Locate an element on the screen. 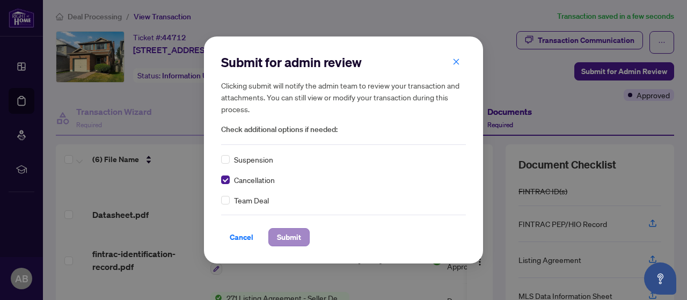  span: Check additional options if needed: is located at coordinates (343, 129).